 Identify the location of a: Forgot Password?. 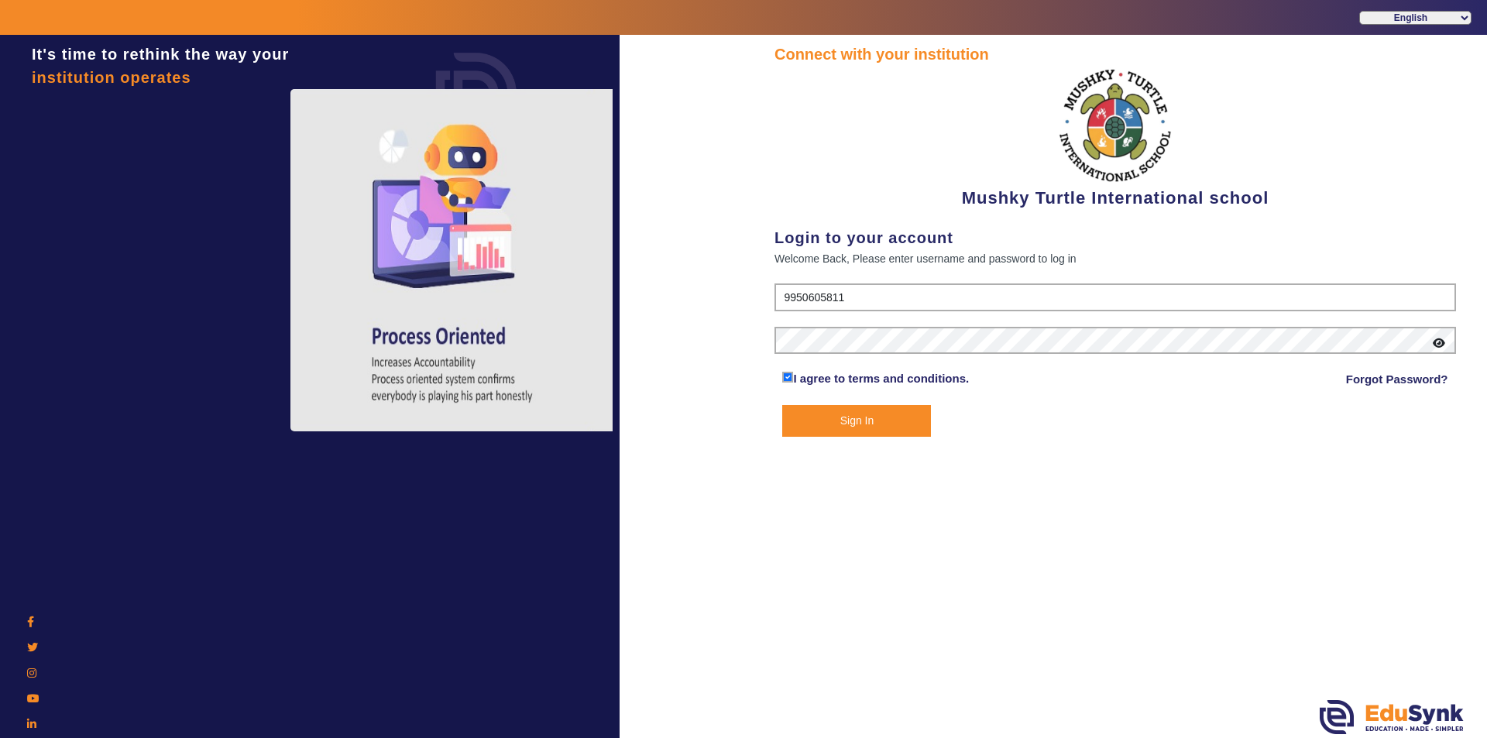
(1397, 379).